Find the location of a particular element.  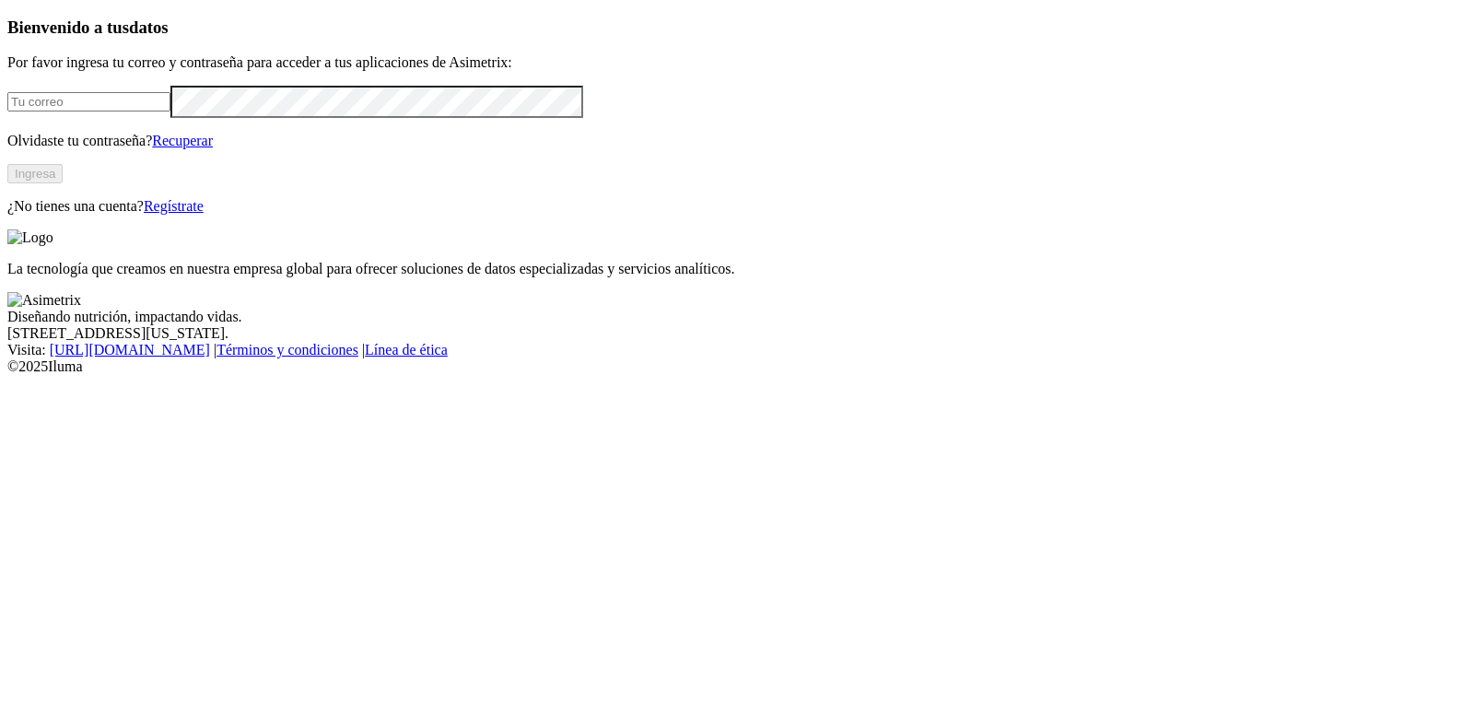

div: Visita : | | is located at coordinates (737, 350).